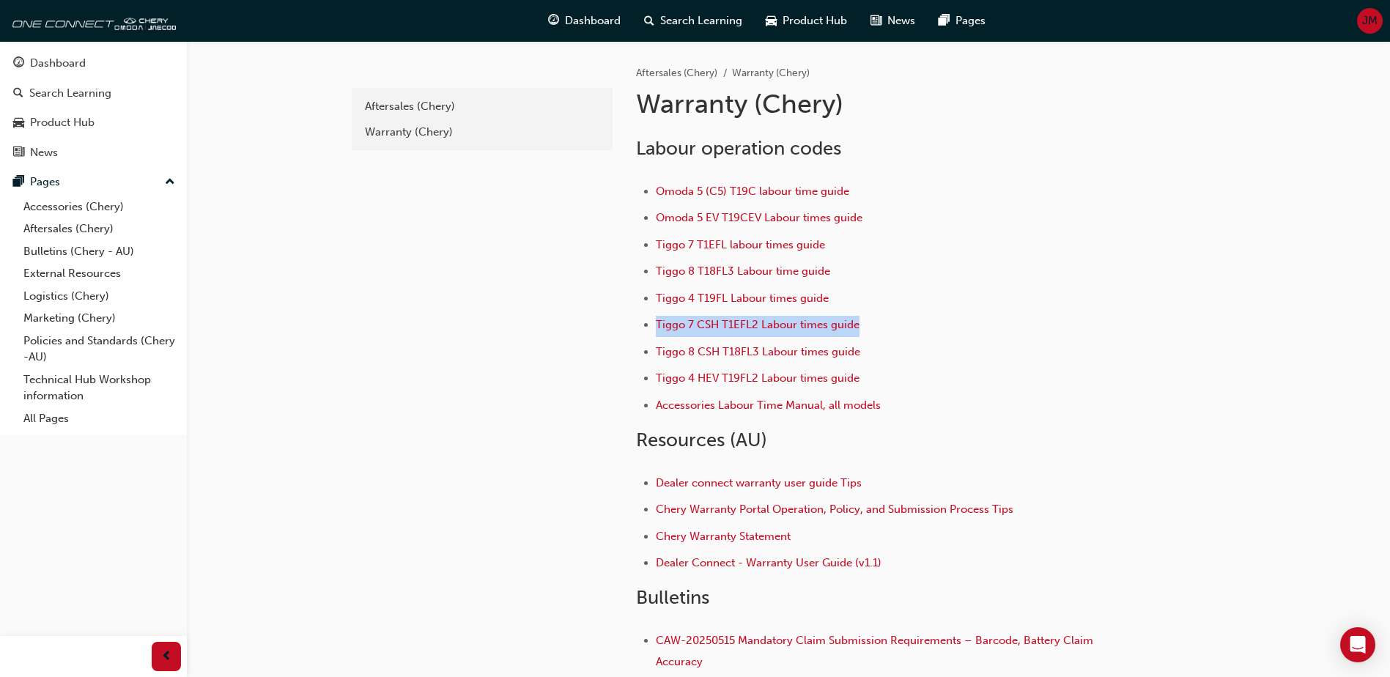 This screenshot has height=677, width=1390. I want to click on div: Pages, so click(45, 182).